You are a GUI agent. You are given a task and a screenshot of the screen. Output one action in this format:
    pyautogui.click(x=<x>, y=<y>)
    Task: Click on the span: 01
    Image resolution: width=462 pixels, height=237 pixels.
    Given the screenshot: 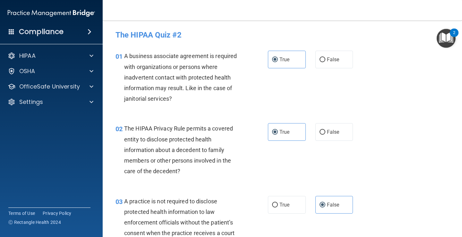 What is the action you would take?
    pyautogui.click(x=119, y=56)
    